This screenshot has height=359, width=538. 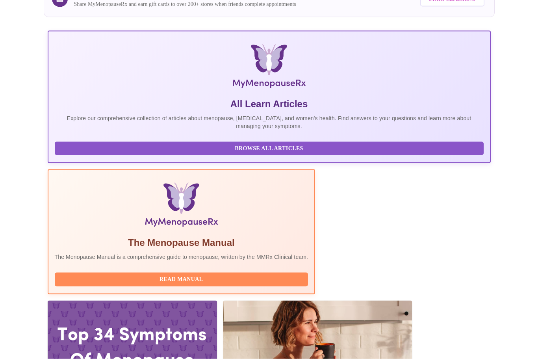 I want to click on button: Read Manual, so click(x=181, y=279).